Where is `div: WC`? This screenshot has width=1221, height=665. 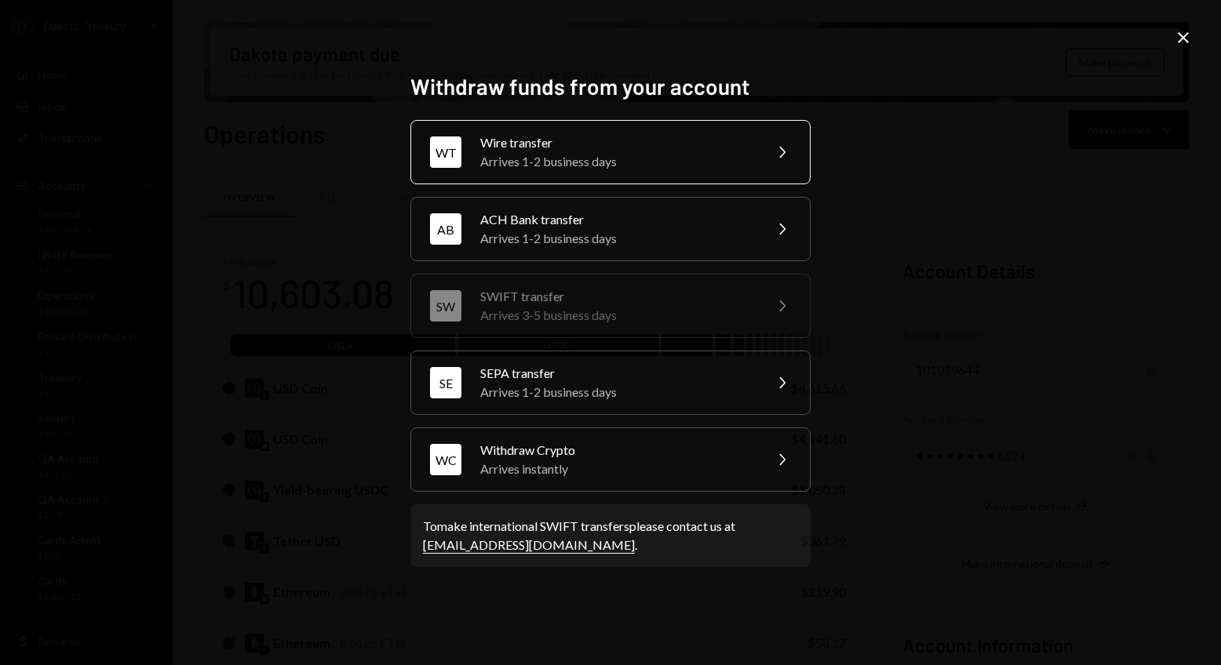 div: WC is located at coordinates (446, 460).